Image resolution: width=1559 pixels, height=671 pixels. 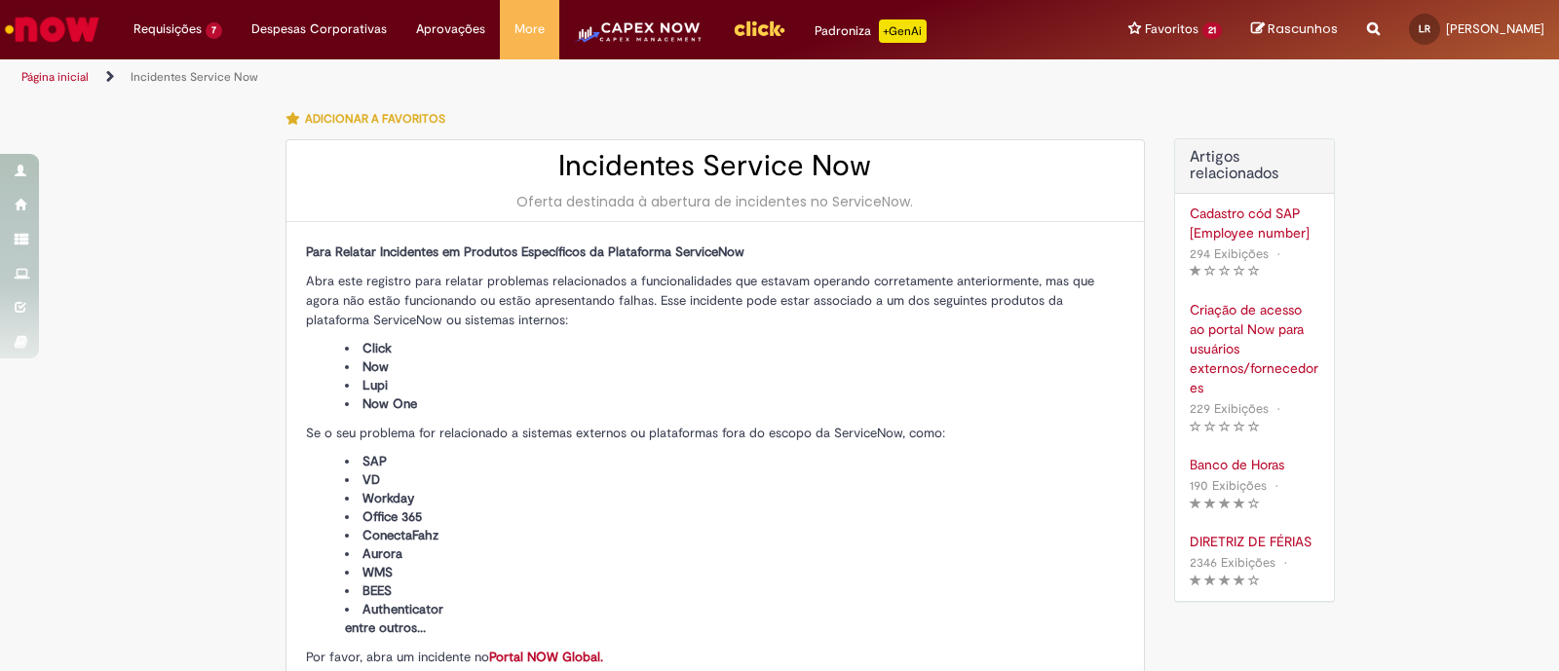 I want to click on span: More, so click(x=529, y=29).